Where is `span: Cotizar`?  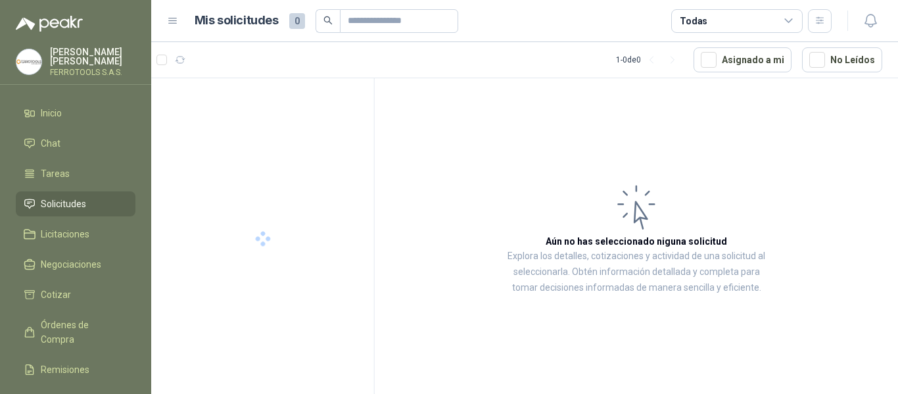
span: Cotizar is located at coordinates (56, 295).